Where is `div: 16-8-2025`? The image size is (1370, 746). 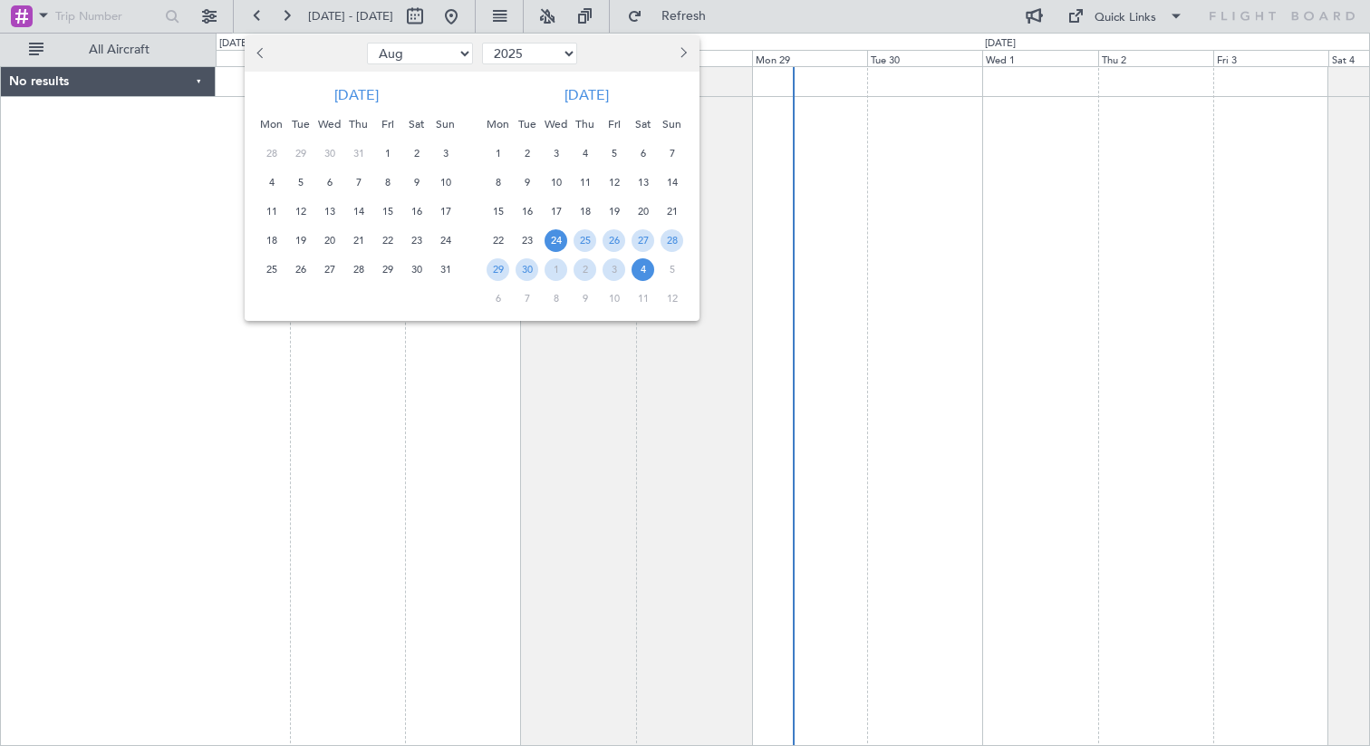 div: 16-8-2025 is located at coordinates (417, 211).